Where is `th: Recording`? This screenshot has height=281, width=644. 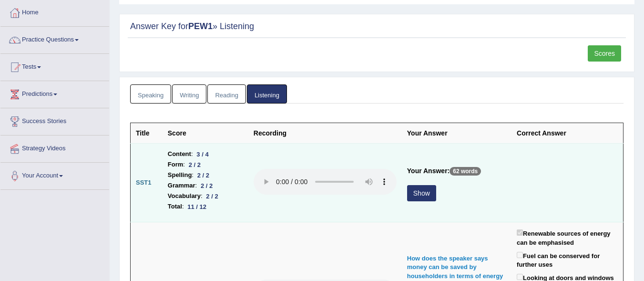
th: Recording is located at coordinates (325, 133).